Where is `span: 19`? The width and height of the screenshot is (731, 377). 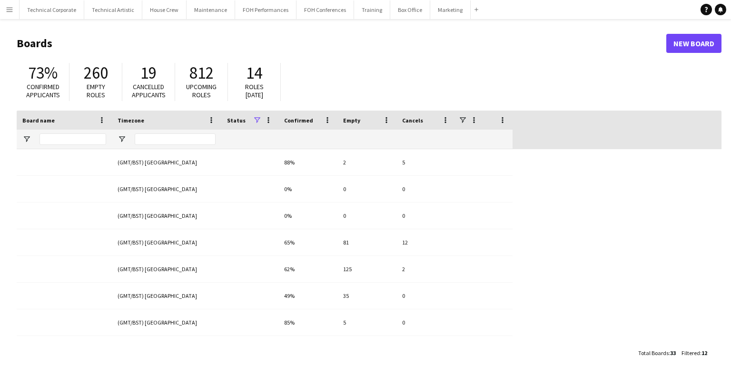
span: 19 is located at coordinates (149, 73).